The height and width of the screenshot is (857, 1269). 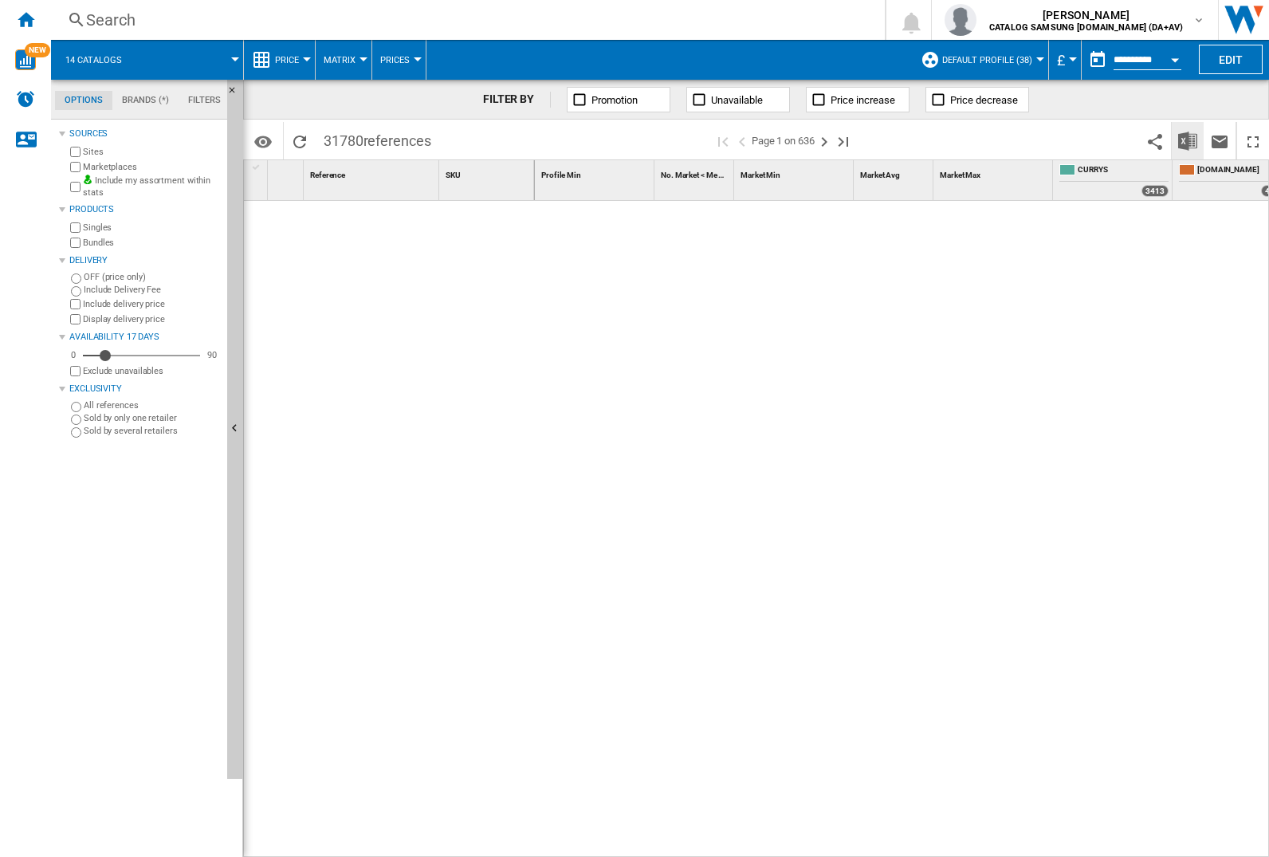 What do you see at coordinates (291, 60) in the screenshot?
I see `button: Price` at bounding box center [291, 60].